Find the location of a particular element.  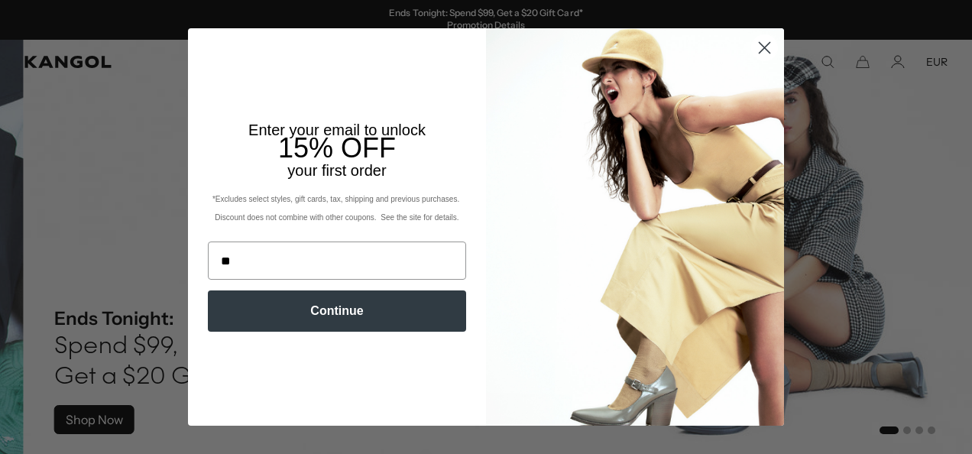

span: your first order is located at coordinates (336, 170).